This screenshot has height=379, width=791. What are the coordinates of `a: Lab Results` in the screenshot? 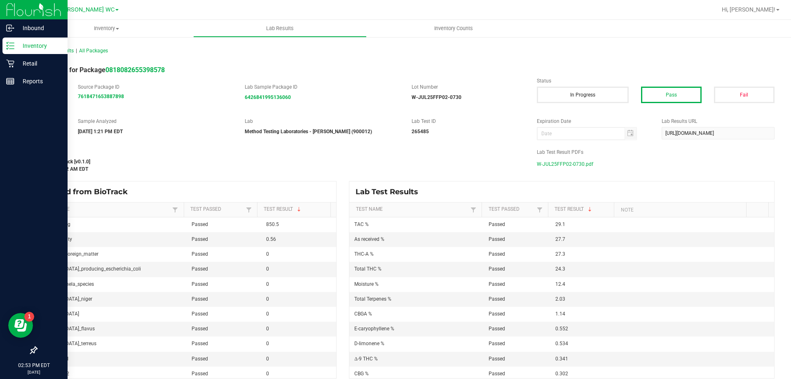 It's located at (280, 28).